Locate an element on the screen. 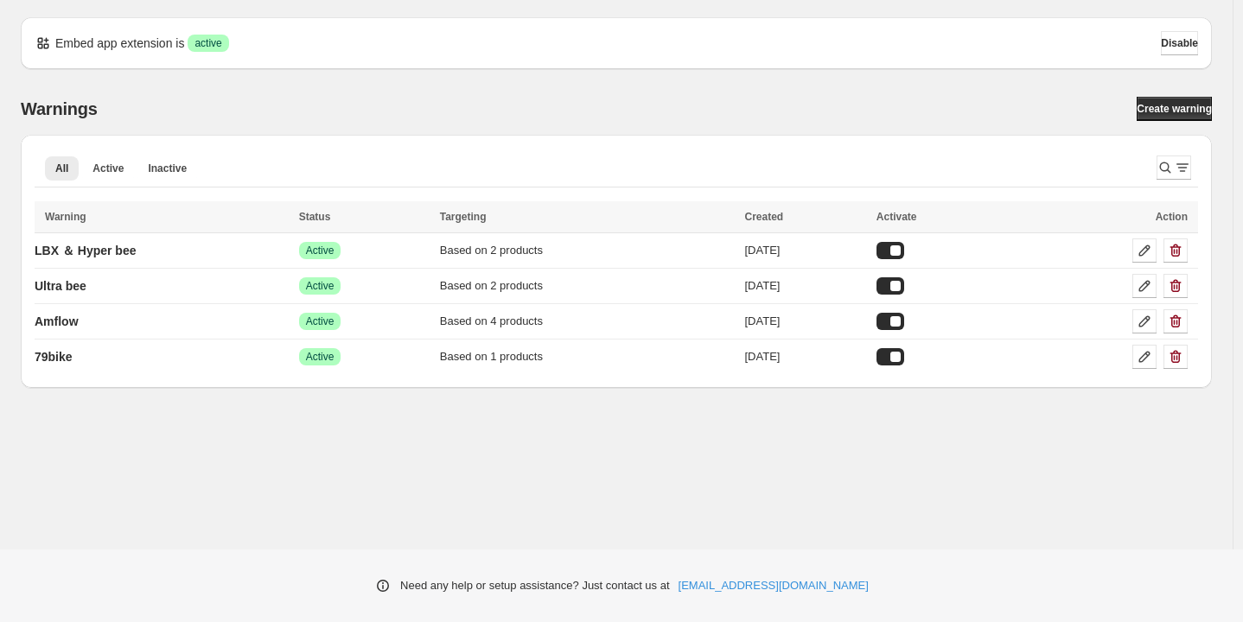 This screenshot has width=1243, height=622. span: Status is located at coordinates (315, 217).